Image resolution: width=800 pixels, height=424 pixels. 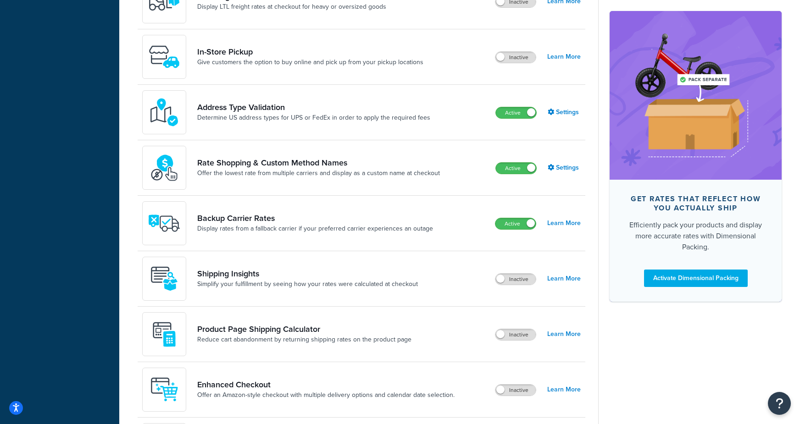 I want to click on a: Product Page Shipping Calculator, so click(x=304, y=329).